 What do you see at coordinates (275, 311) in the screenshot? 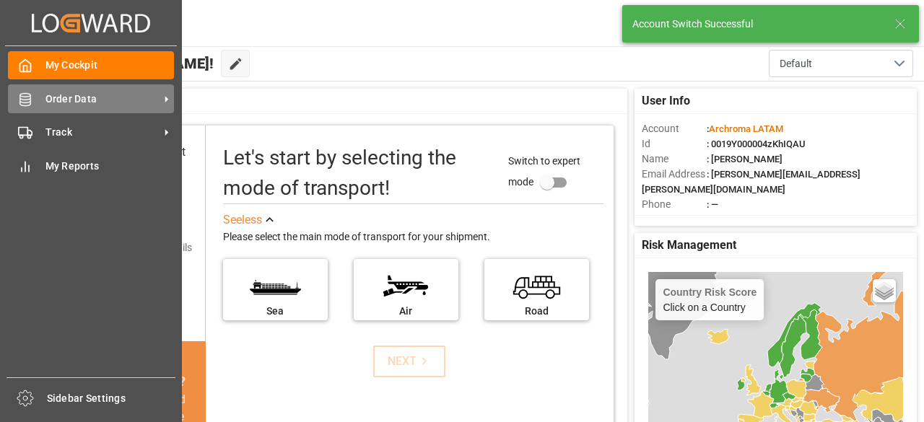
I see `div: Sea` at bounding box center [275, 311].